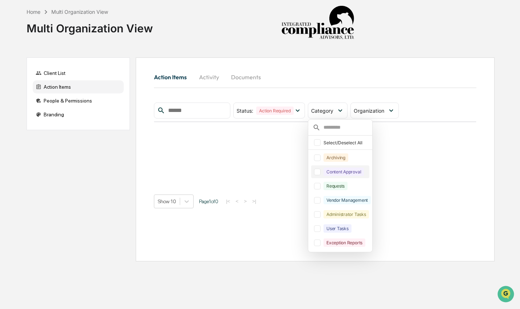 The image size is (520, 309). Describe the element at coordinates (128, 62) in the screenshot. I see `button: Start new chat` at that location.